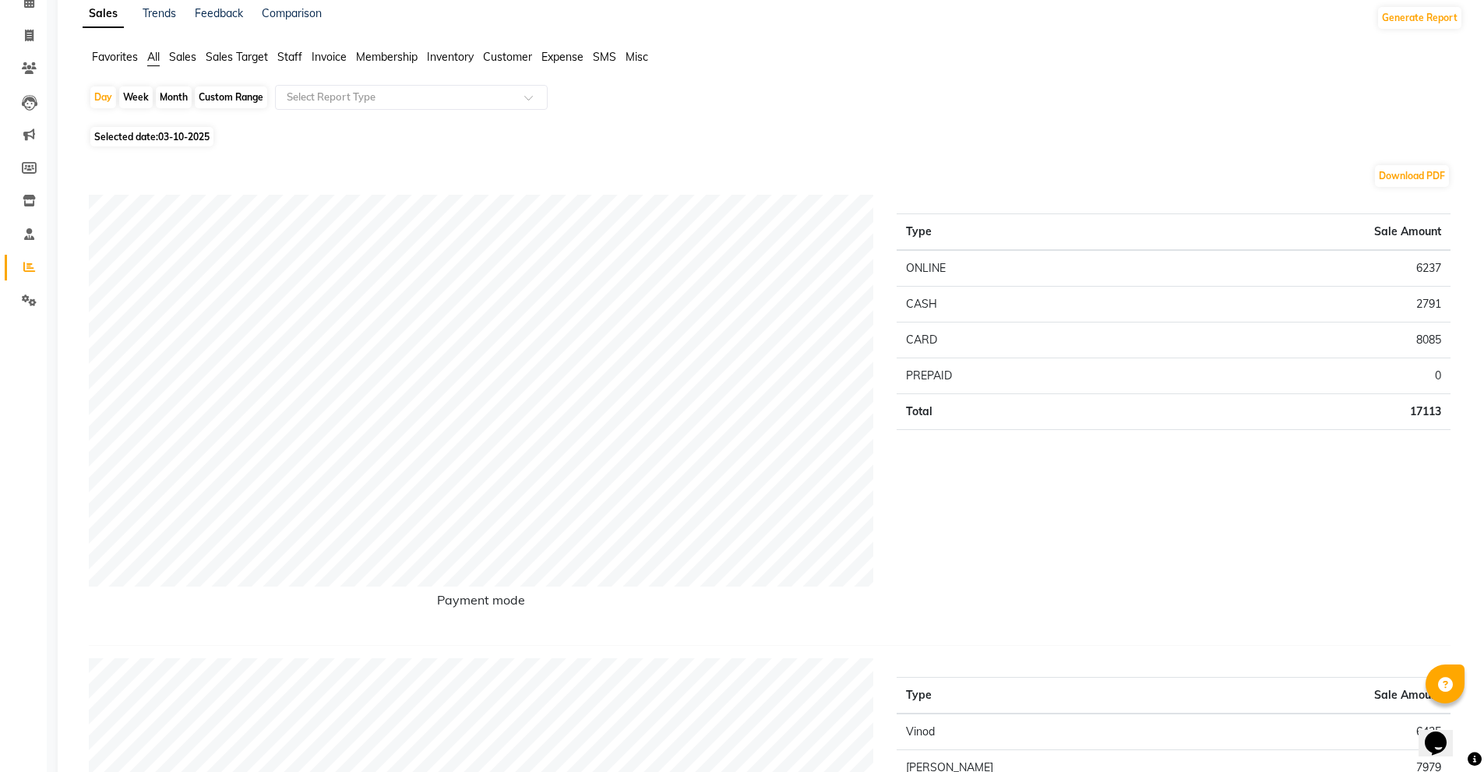 Image resolution: width=1484 pixels, height=772 pixels. What do you see at coordinates (103, 97) in the screenshot?
I see `div: Day` at bounding box center [103, 97].